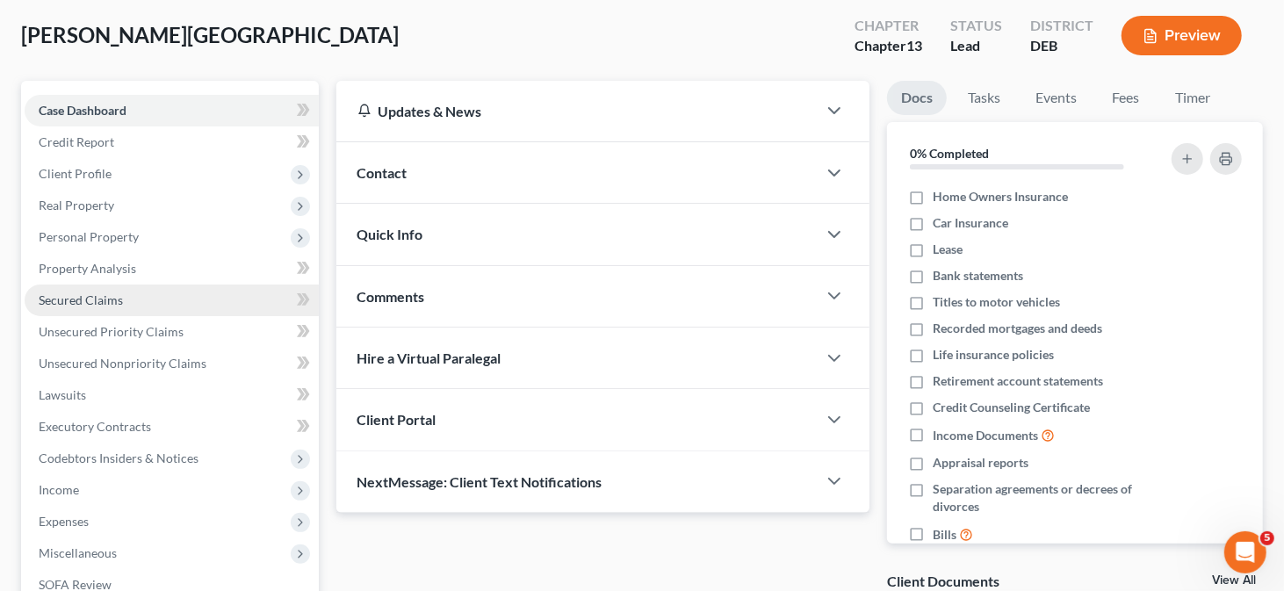 The width and height of the screenshot is (1284, 591). What do you see at coordinates (1011, 408) in the screenshot?
I see `span: Credit Counseling Certificate` at bounding box center [1011, 408].